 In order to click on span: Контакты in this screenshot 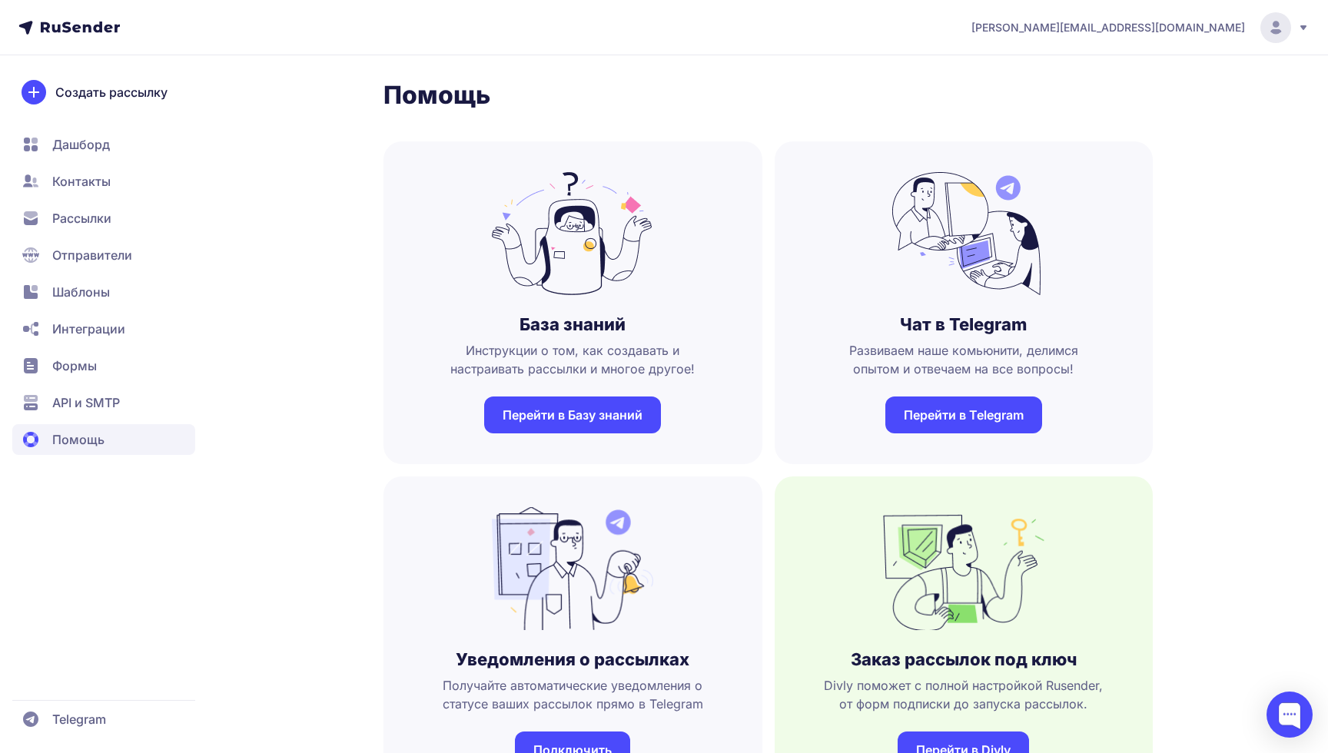, I will do `click(81, 181)`.